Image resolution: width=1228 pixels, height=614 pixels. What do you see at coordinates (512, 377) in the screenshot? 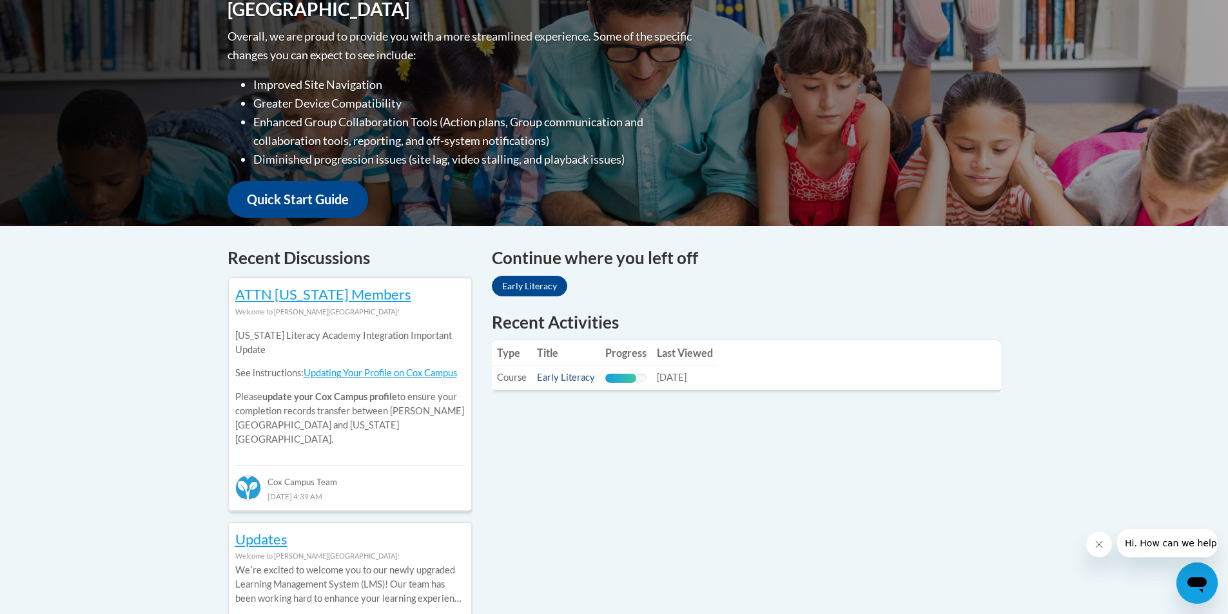
I see `span: Course` at bounding box center [512, 377].